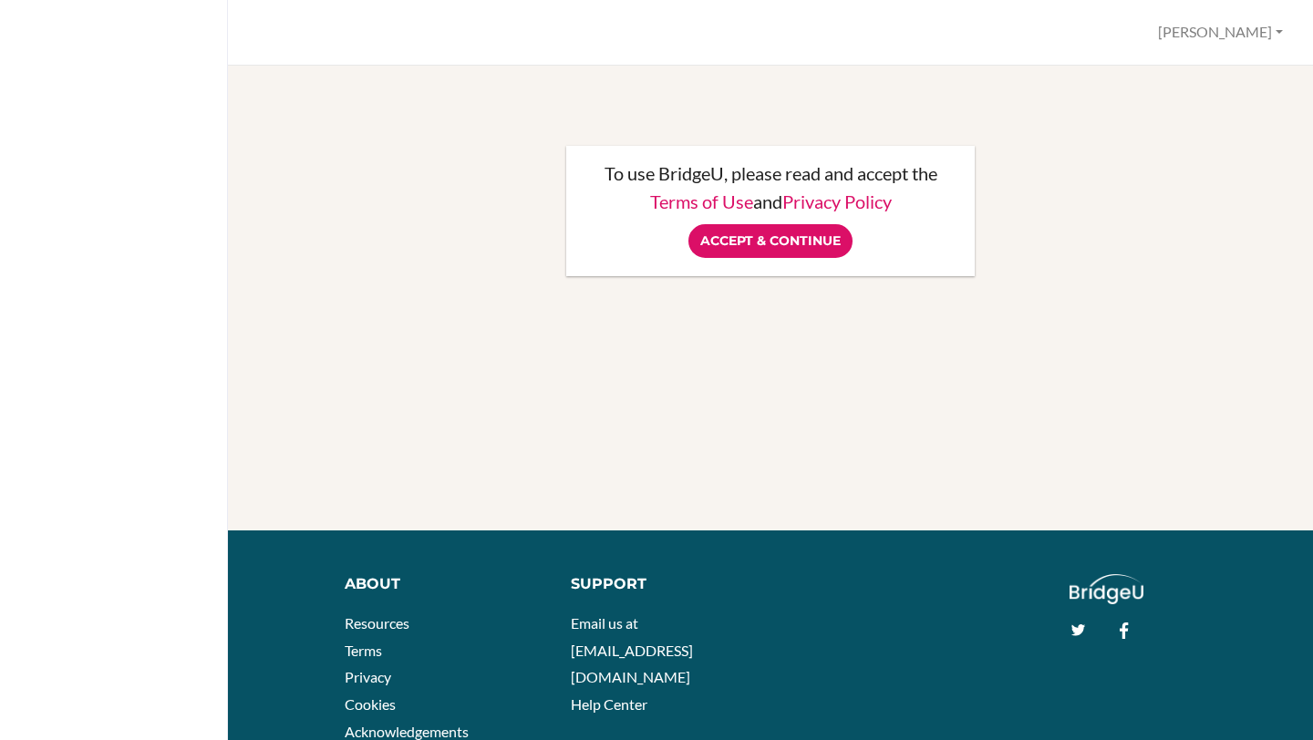 This screenshot has width=1313, height=740. Describe the element at coordinates (837, 201) in the screenshot. I see `a: Privacy Policy` at that location.